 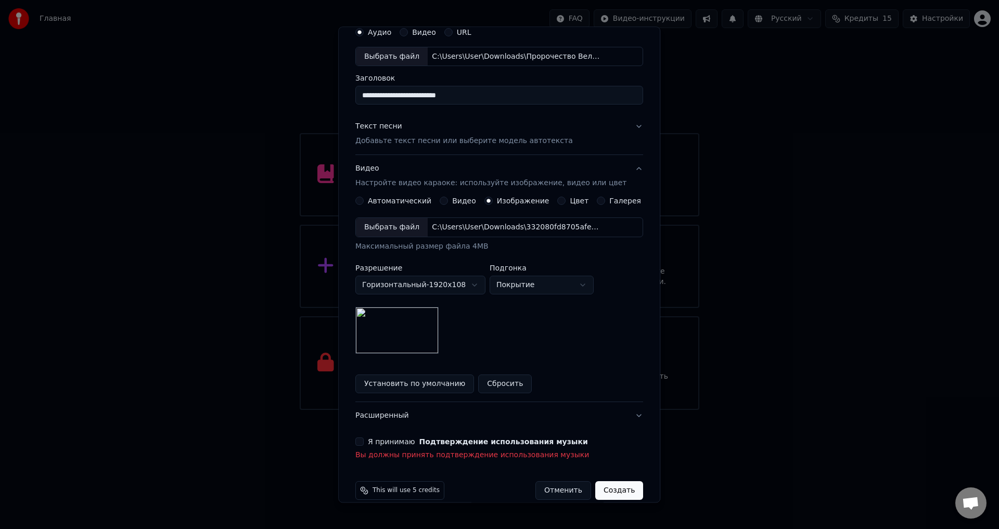 I want to click on p: Добавьте текст песни или выберите модель автотекста, so click(x=464, y=141).